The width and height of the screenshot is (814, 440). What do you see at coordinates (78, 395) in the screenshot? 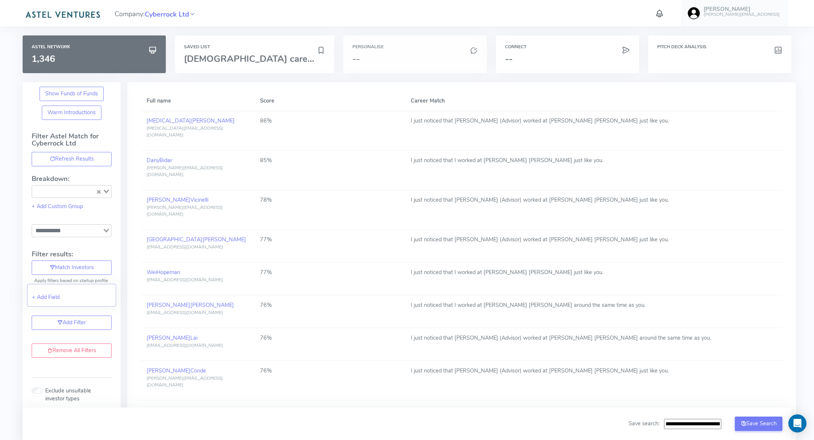
I see `label: Exclude unsuitable investor types` at bounding box center [78, 395].